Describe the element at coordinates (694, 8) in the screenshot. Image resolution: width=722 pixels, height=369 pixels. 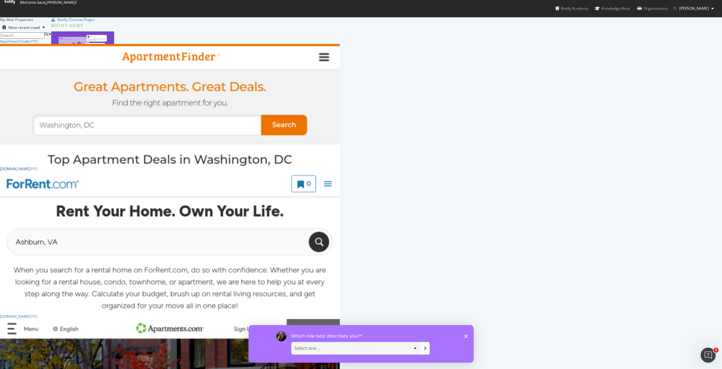
I see `span: Sujit Muvva` at that location.